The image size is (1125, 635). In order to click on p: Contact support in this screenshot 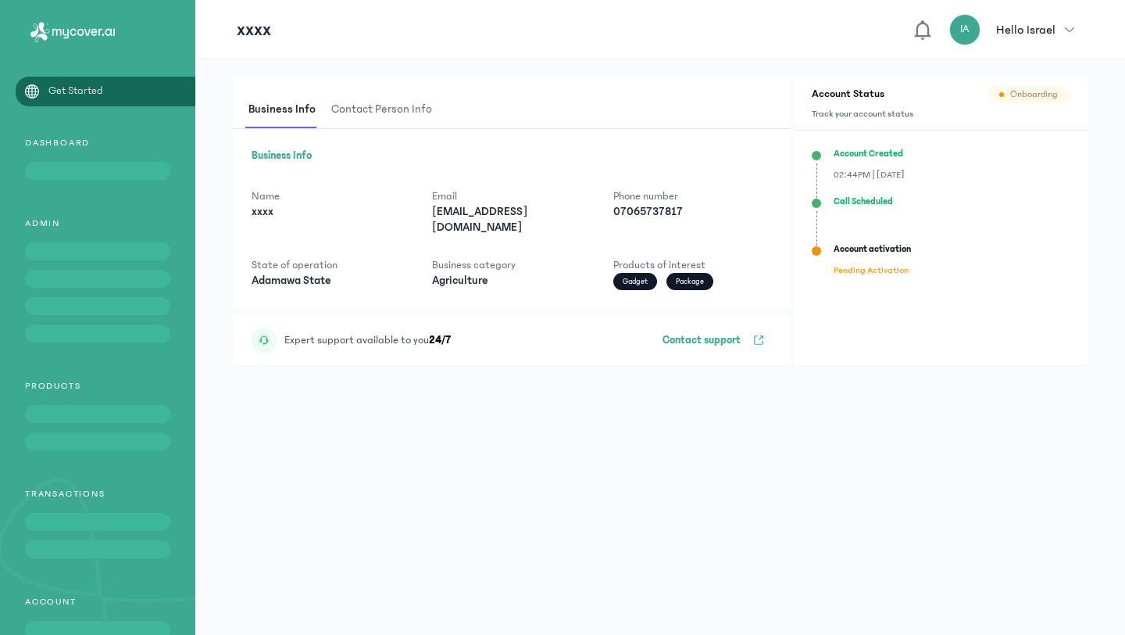, I will do `click(702, 340)`.